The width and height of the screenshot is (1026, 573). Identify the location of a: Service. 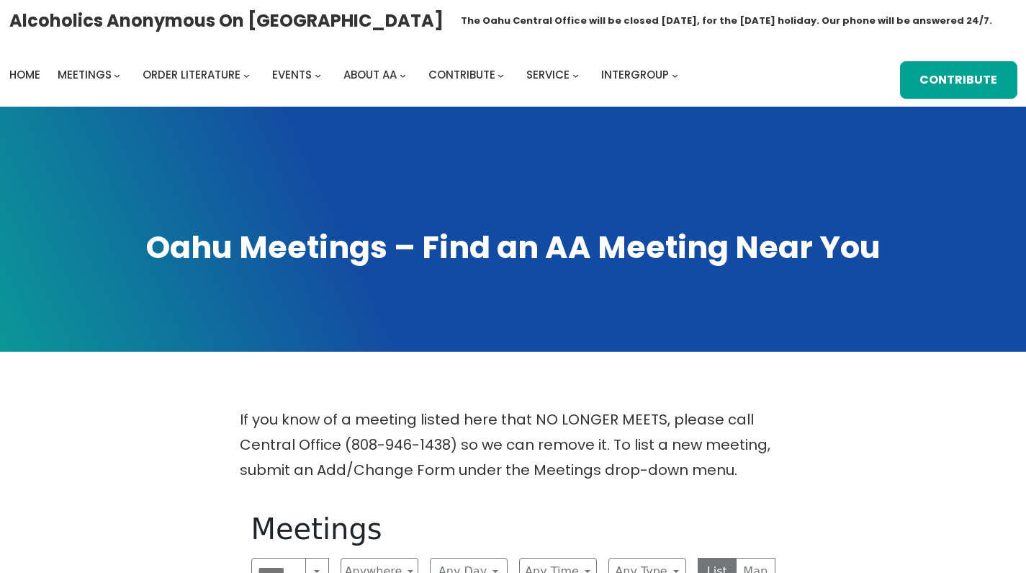
(548, 75).